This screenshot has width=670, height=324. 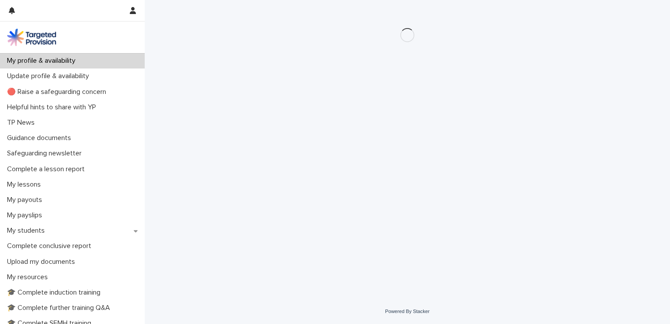 What do you see at coordinates (51, 245) in the screenshot?
I see `p: Complete conclusive report` at bounding box center [51, 245].